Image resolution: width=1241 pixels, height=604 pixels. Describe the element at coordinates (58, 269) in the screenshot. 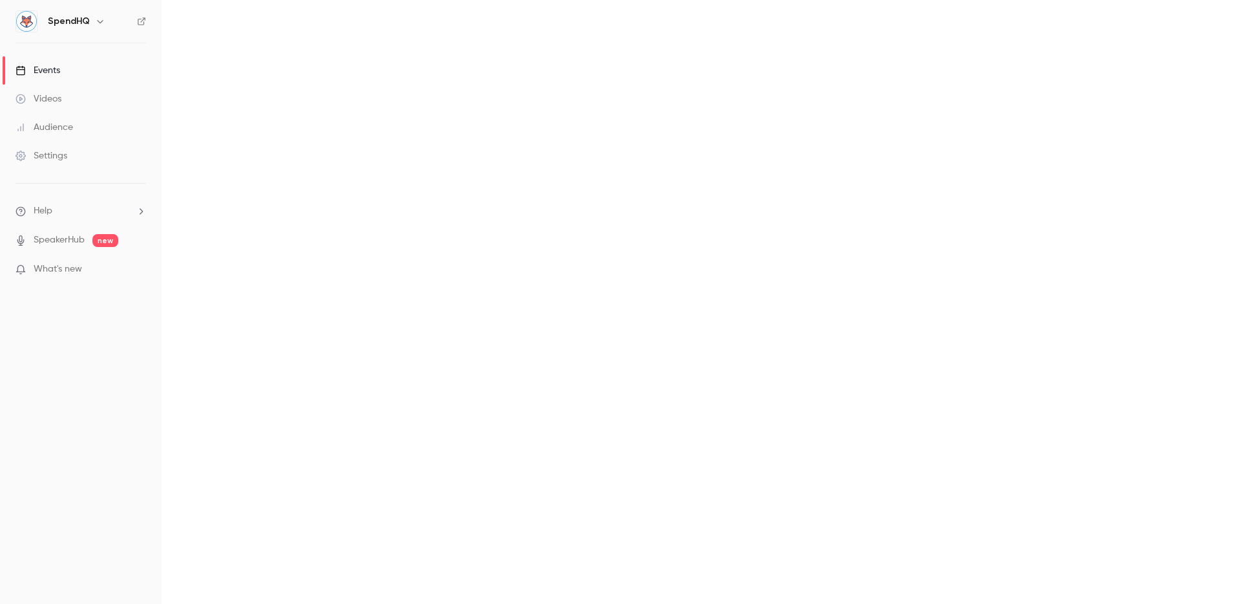

I see `span: What's new` at that location.